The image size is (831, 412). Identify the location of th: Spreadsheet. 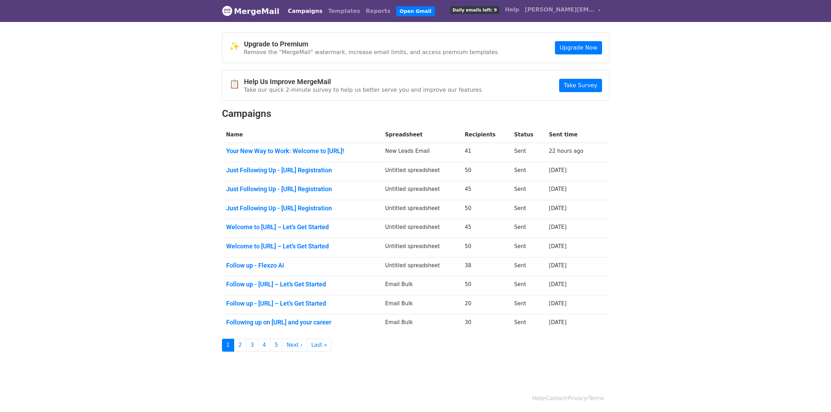
(421, 135).